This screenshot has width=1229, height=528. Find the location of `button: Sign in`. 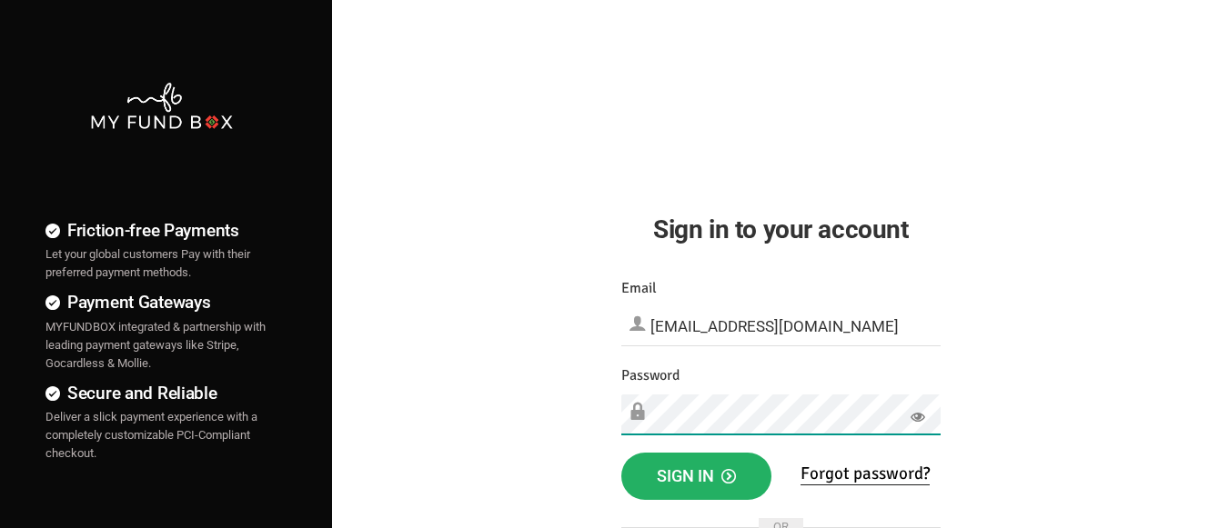

button: Sign in is located at coordinates (697, 477).